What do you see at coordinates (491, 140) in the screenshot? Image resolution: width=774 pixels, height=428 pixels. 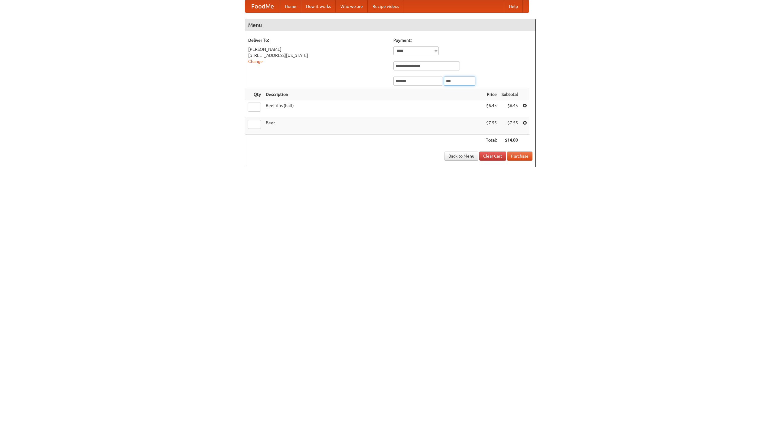 I see `th: Total:` at bounding box center [491, 140].